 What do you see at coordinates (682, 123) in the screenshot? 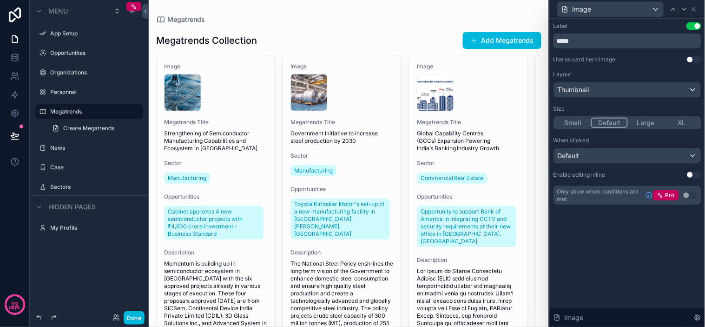
I see `button: XL` at bounding box center [682, 123].